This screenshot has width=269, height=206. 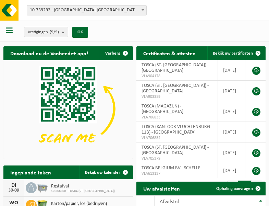 I want to click on span: VLA705379, so click(x=177, y=159).